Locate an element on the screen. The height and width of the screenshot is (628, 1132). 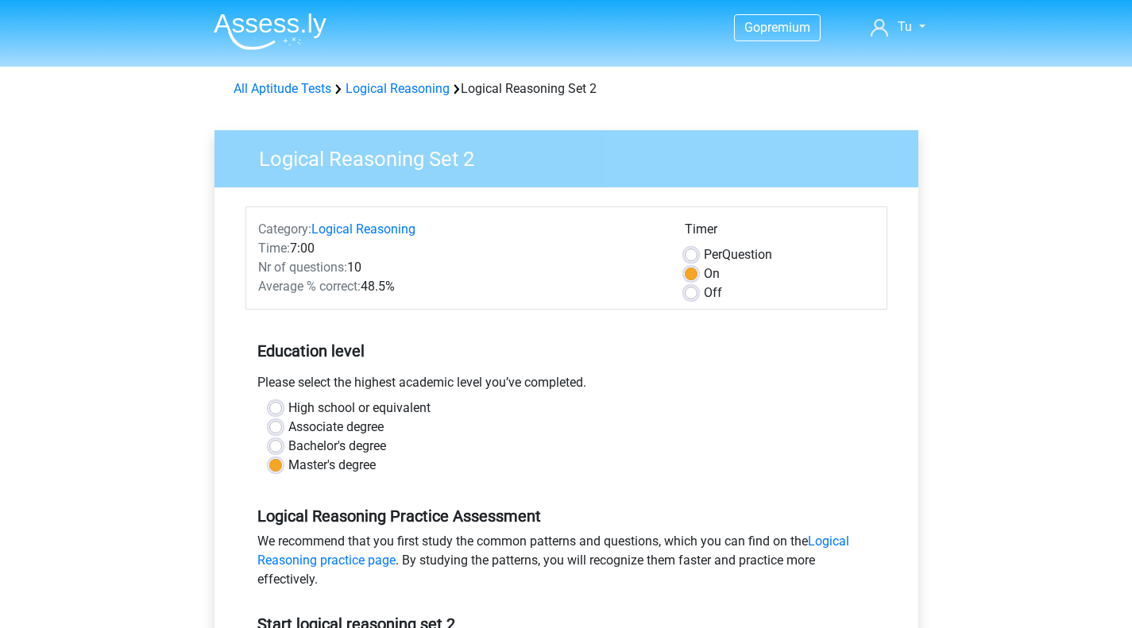
div: Timer is located at coordinates (779, 233).